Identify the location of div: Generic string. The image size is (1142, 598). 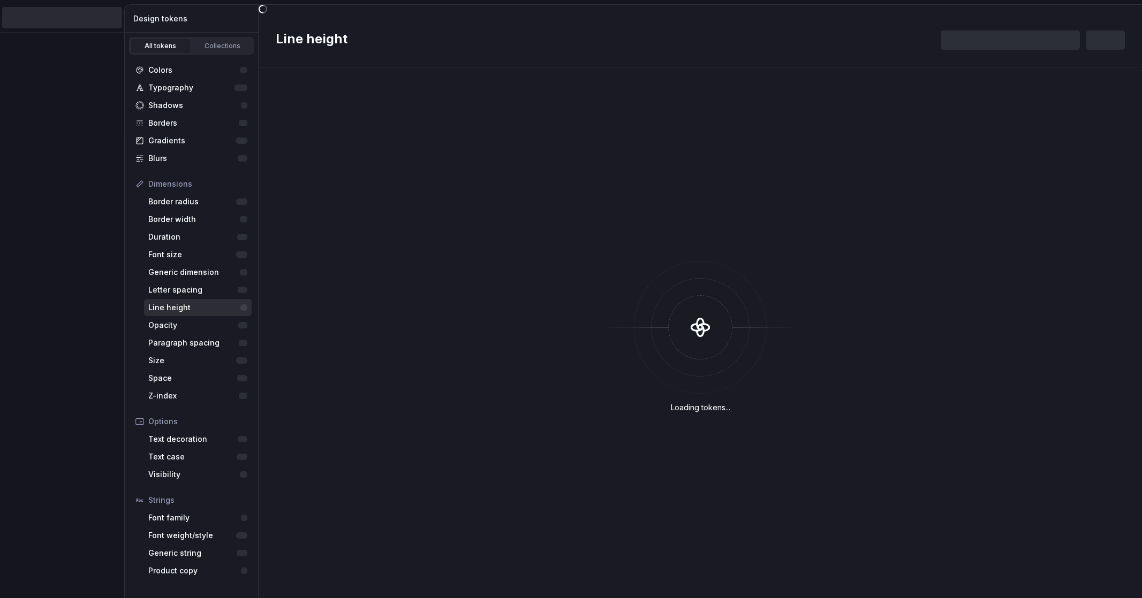
(192, 553).